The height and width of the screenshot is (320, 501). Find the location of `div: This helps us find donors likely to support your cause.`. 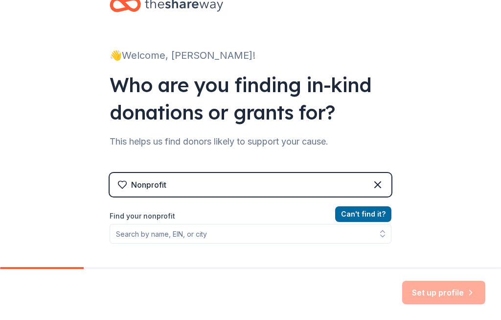

div: This helps us find donors likely to support your cause. is located at coordinates (251, 142).